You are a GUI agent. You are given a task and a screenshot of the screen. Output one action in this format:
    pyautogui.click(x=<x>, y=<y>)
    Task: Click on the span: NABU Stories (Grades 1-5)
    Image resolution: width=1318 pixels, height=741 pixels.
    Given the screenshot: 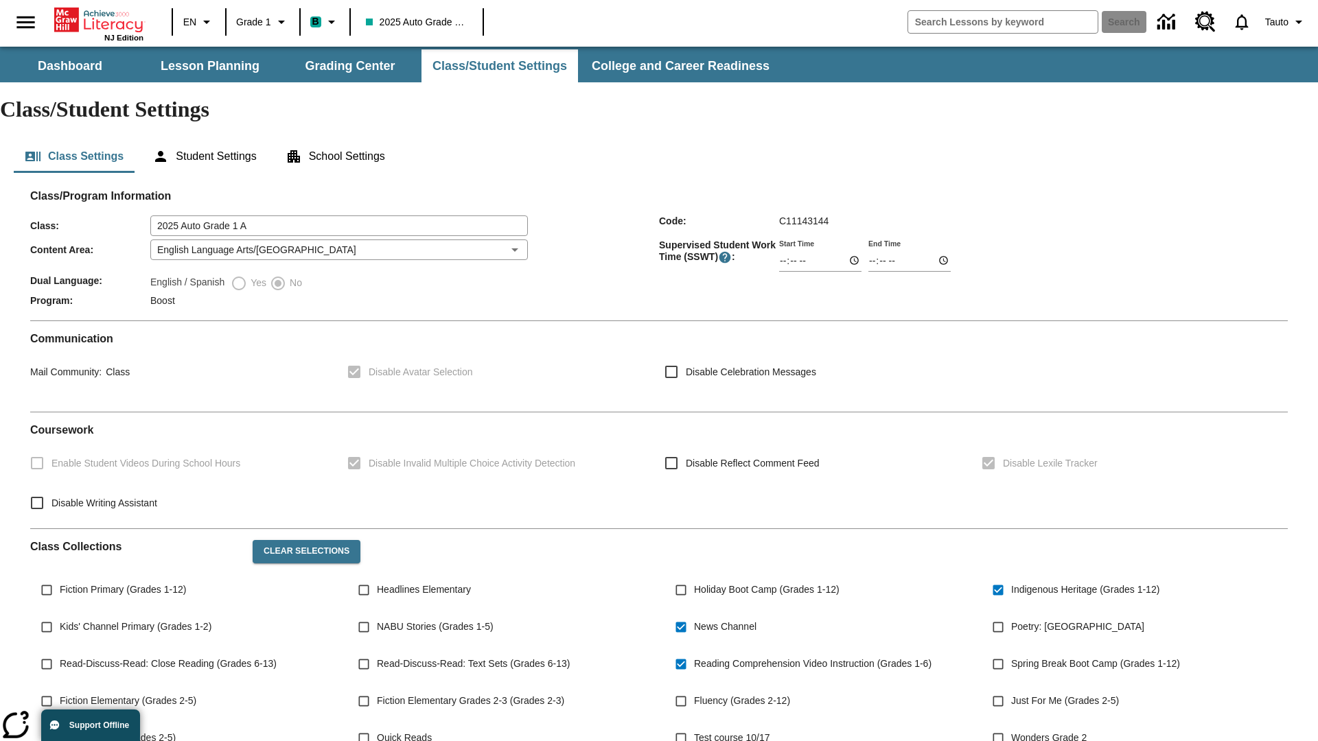 What is the action you would take?
    pyautogui.click(x=435, y=627)
    